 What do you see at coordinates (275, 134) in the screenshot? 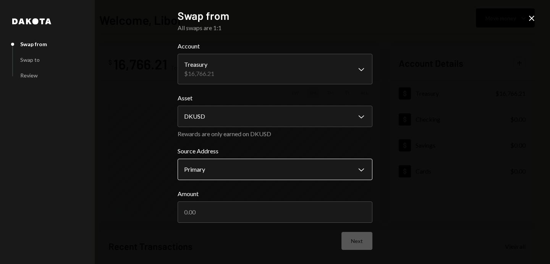
I see `div: Rewards are only earned on DKUSD` at bounding box center [275, 134].